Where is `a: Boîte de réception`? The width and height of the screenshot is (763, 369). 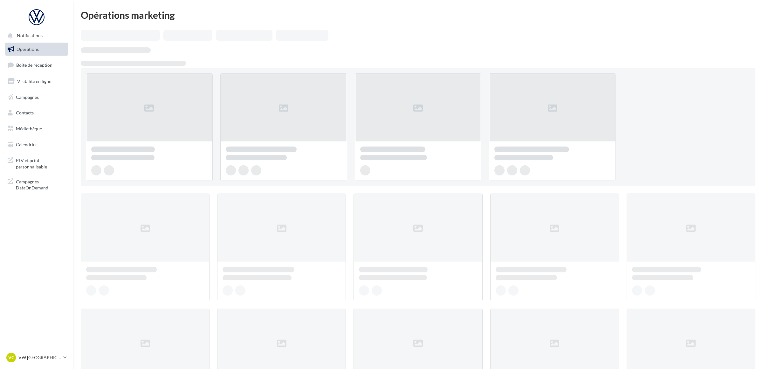 a: Boîte de réception is located at coordinates (37, 65).